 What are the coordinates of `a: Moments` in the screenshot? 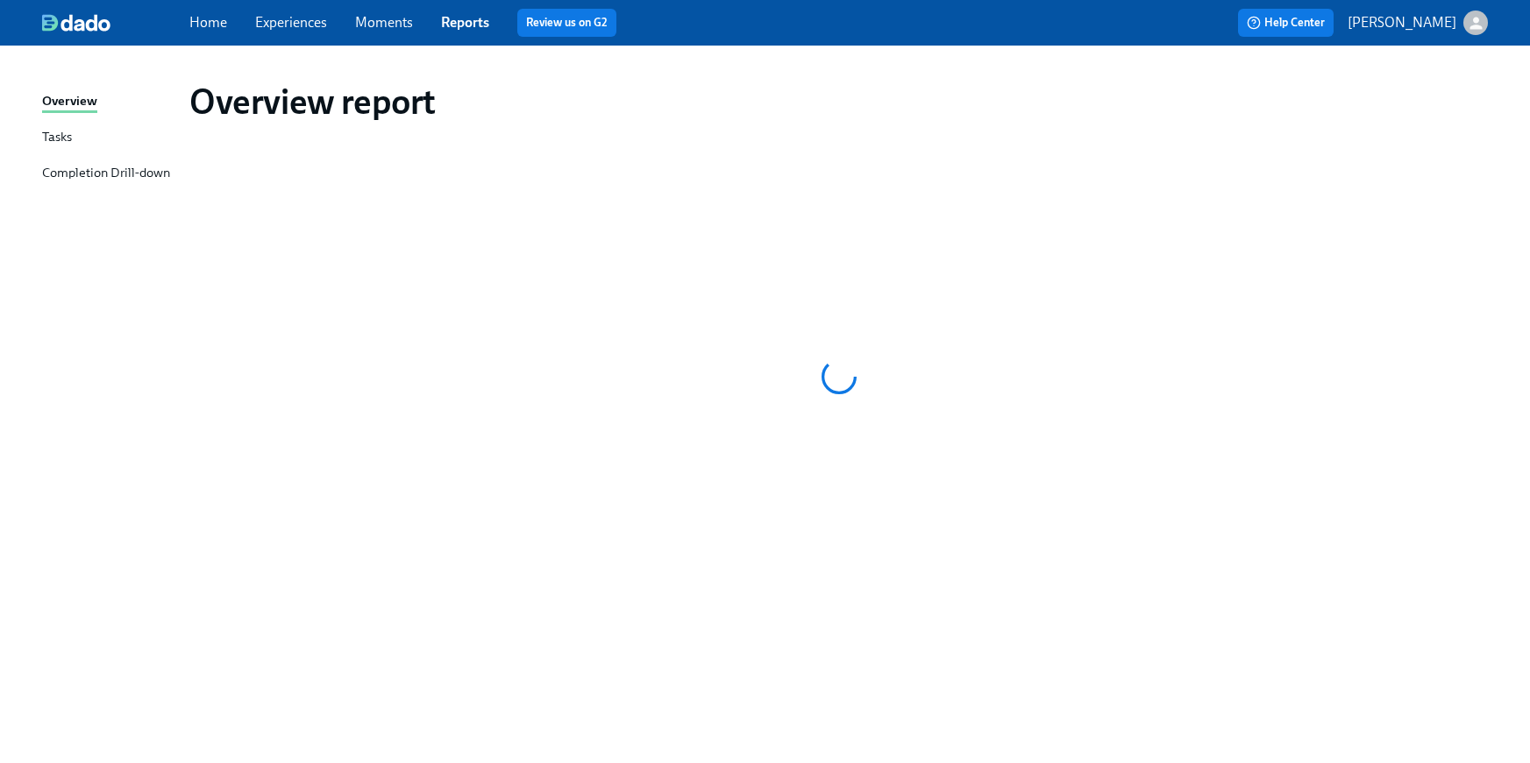 It's located at (384, 22).